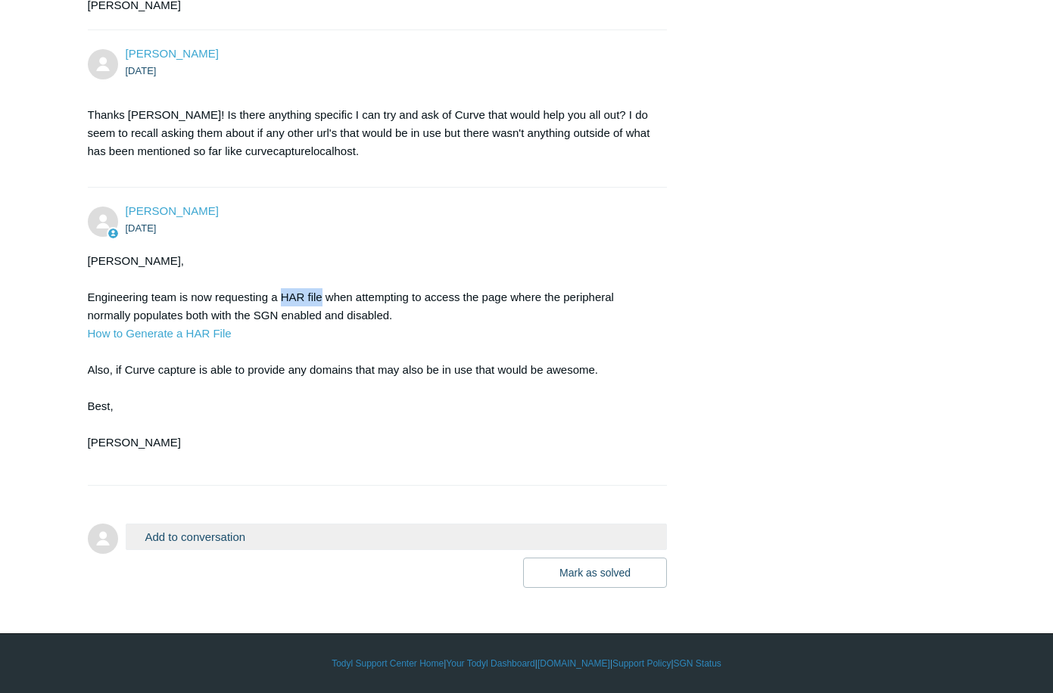 Image resolution: width=1053 pixels, height=693 pixels. What do you see at coordinates (141, 228) in the screenshot?
I see `time: 09/09/2025, 15:01` at bounding box center [141, 228].